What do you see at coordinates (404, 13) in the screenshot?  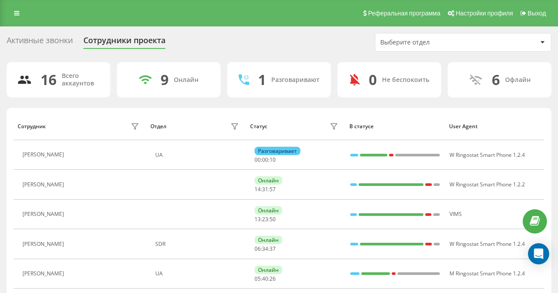 I see `span: Реферальная программа` at bounding box center [404, 13].